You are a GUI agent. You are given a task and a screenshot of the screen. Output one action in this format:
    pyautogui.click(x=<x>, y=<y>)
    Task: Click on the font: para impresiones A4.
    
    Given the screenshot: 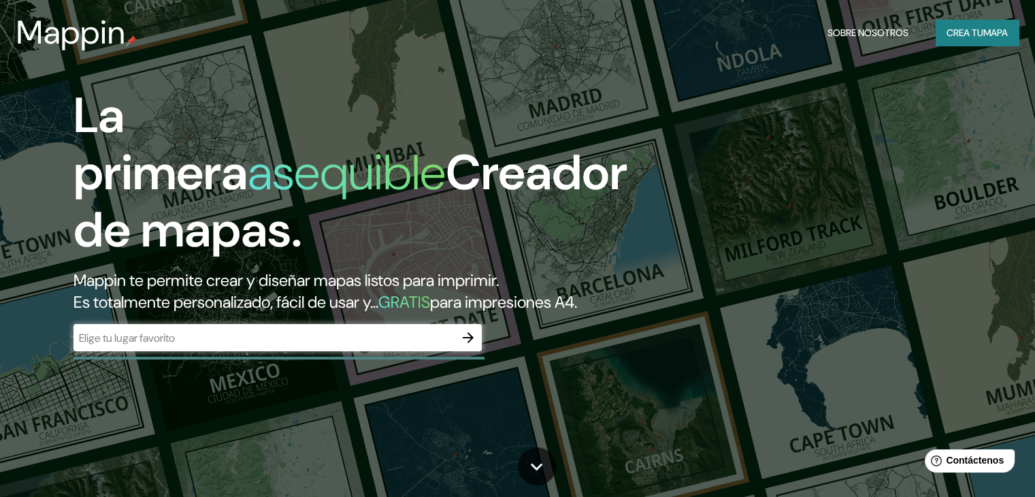 What is the action you would take?
    pyautogui.click(x=504, y=302)
    